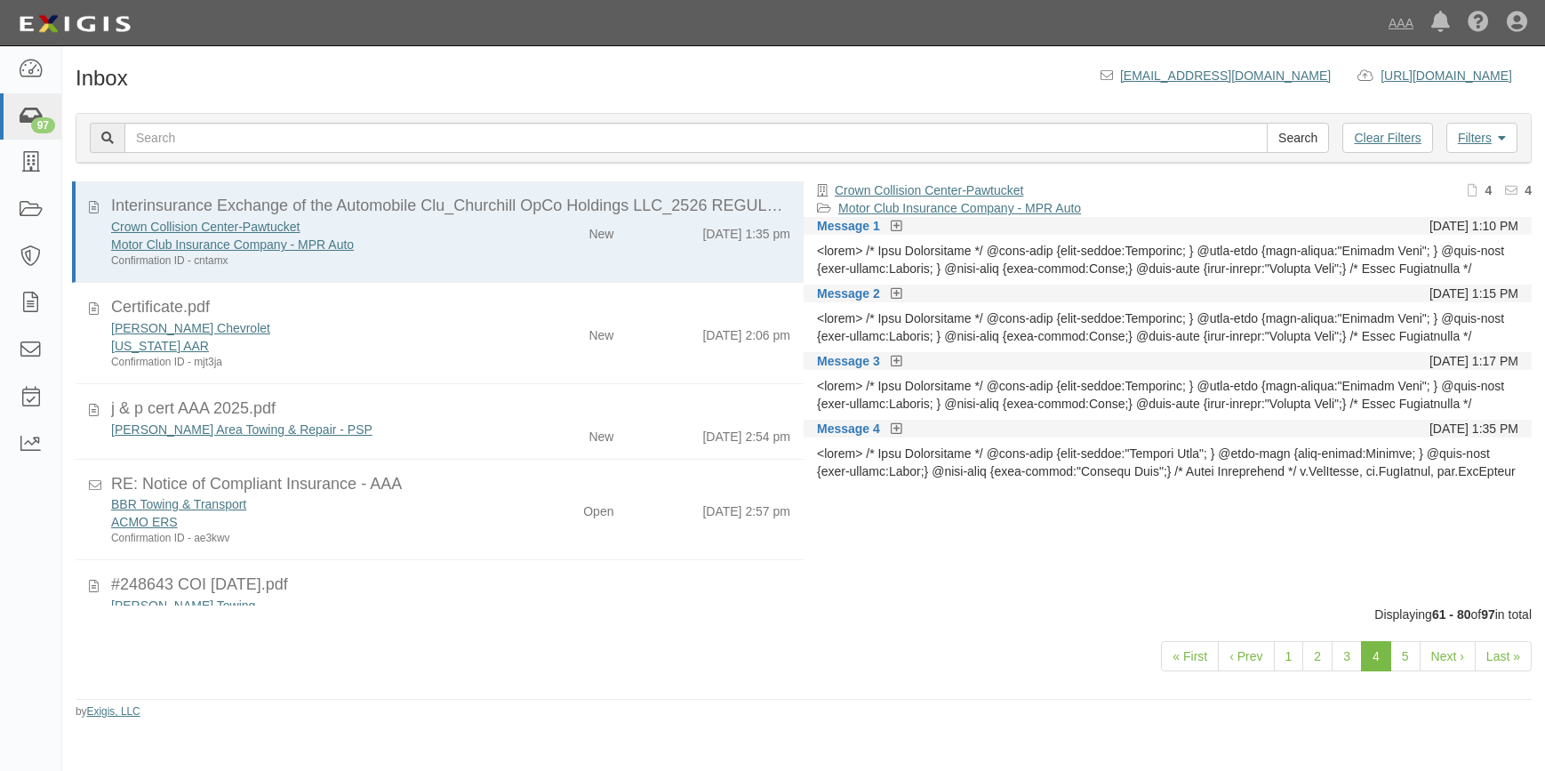 This screenshot has height=771, width=1545. Describe the element at coordinates (303, 362) in the screenshot. I see `div: Confirmation ID - mjt3ja` at that location.